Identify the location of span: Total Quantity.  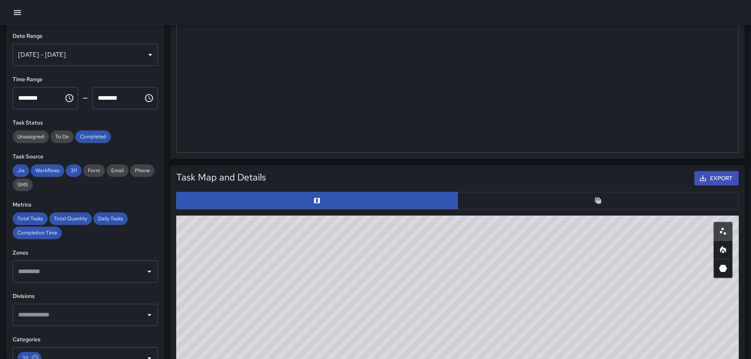
(71, 219).